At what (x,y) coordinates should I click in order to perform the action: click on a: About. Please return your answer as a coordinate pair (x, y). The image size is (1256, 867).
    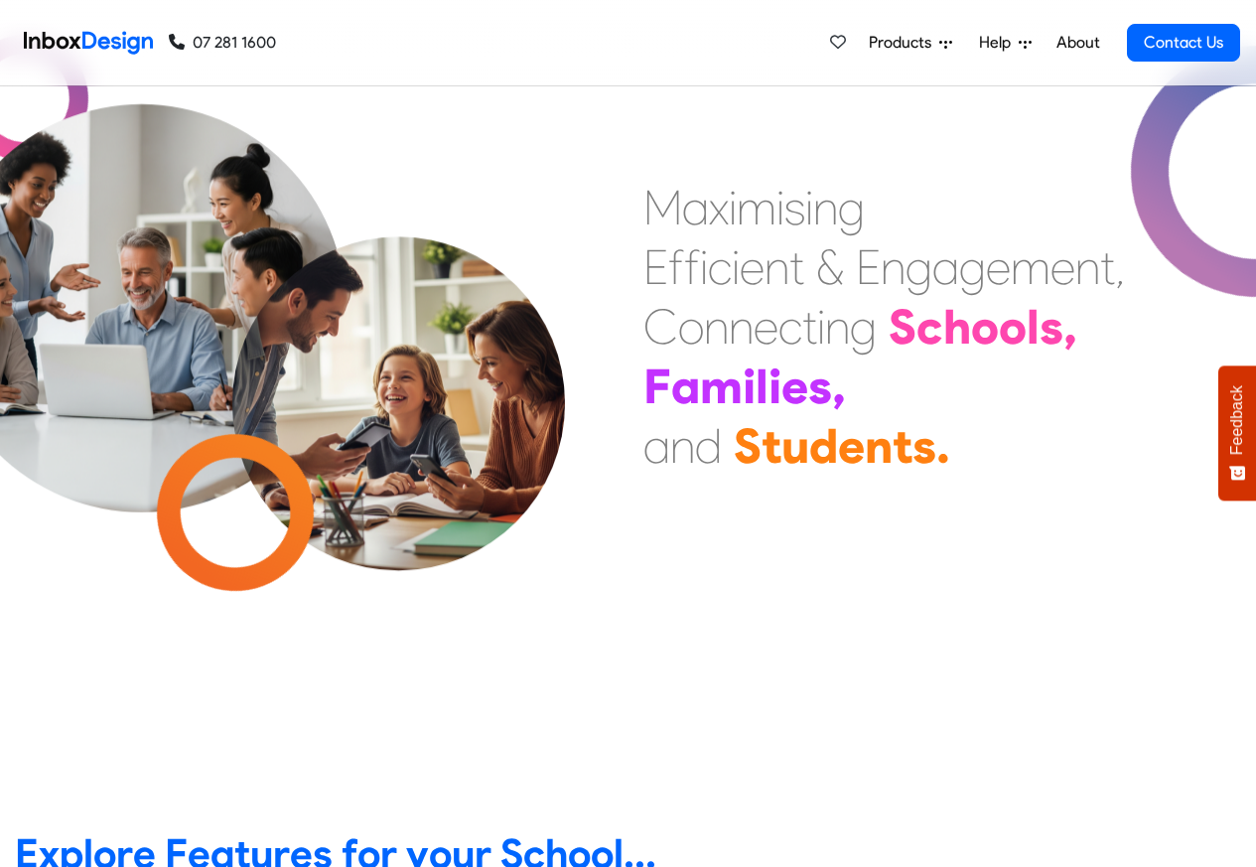
    Looking at the image, I should click on (1077, 43).